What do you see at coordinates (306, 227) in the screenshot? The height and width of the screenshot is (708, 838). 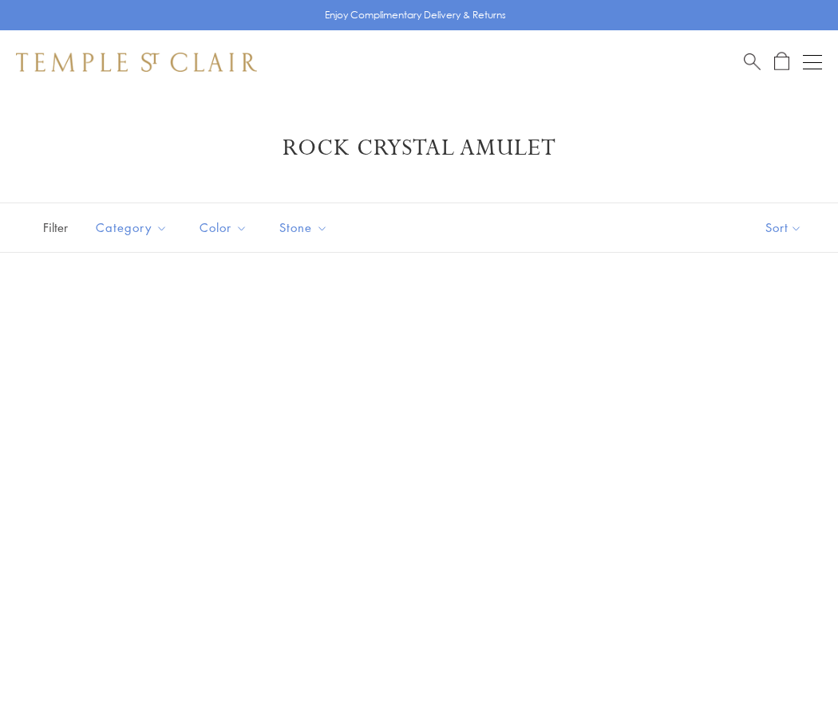 I see `span: Stone` at bounding box center [306, 227].